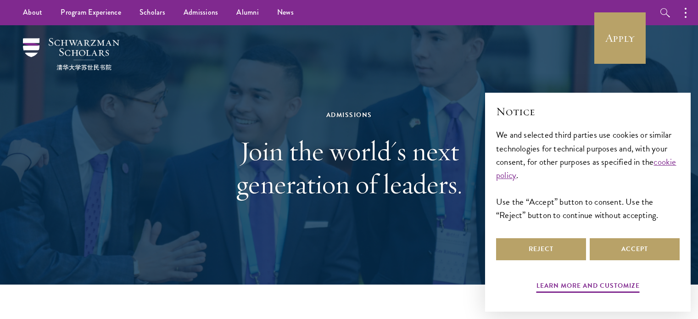  What do you see at coordinates (635, 249) in the screenshot?
I see `button: Accept` at bounding box center [635, 249].